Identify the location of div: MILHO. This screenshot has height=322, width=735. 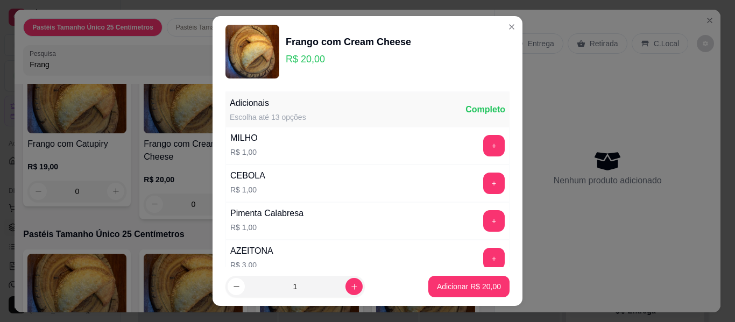
(244, 138).